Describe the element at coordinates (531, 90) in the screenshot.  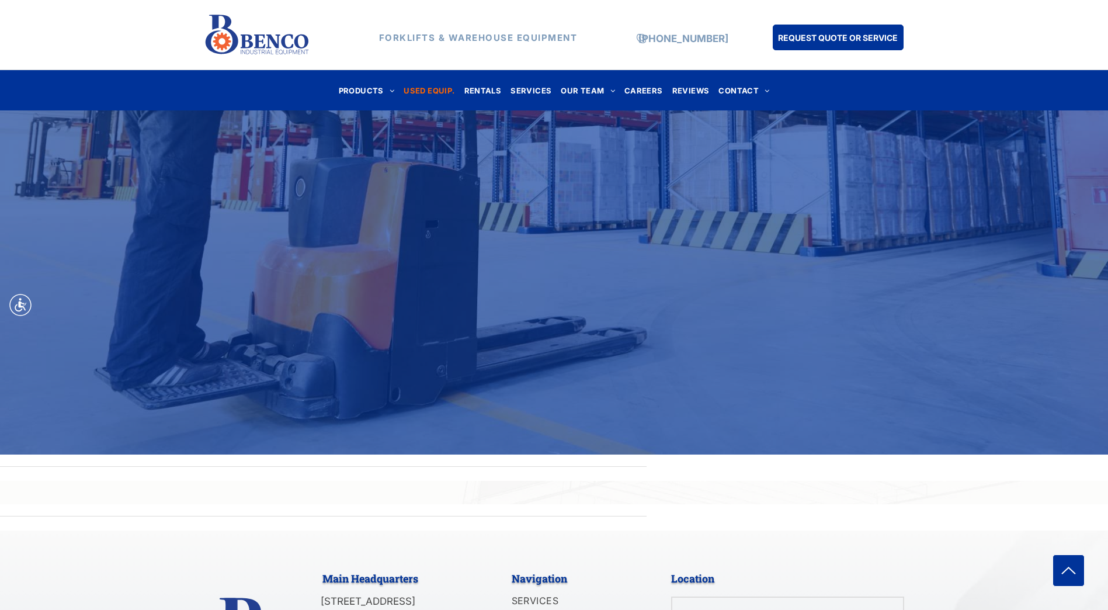
I see `a: SERVICES` at that location.